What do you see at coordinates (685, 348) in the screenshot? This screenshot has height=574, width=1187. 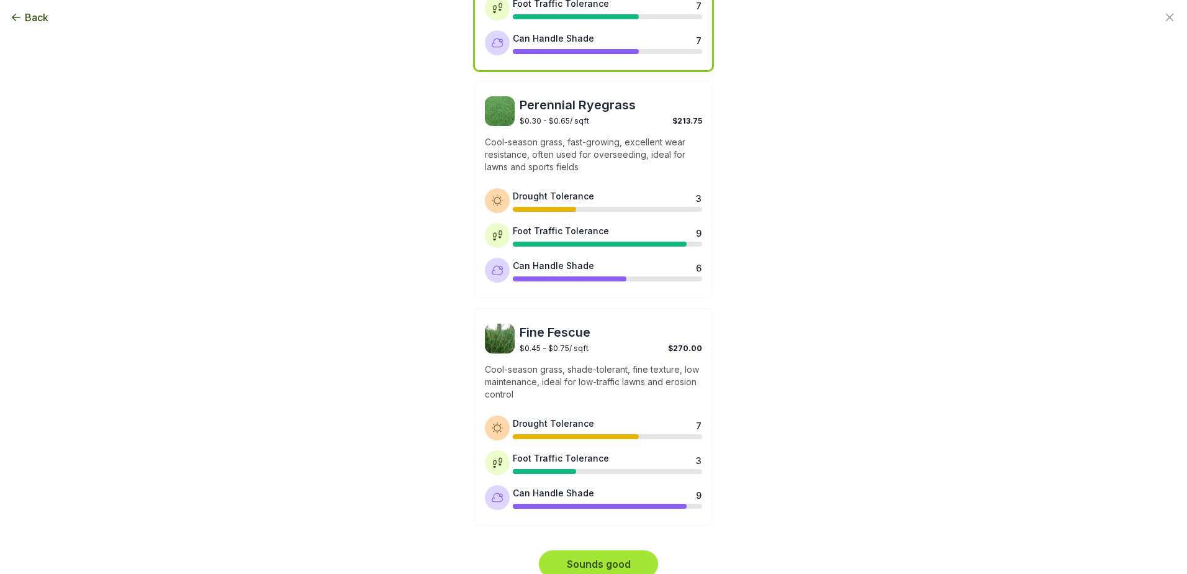 I see `span: $270.00` at bounding box center [685, 348].